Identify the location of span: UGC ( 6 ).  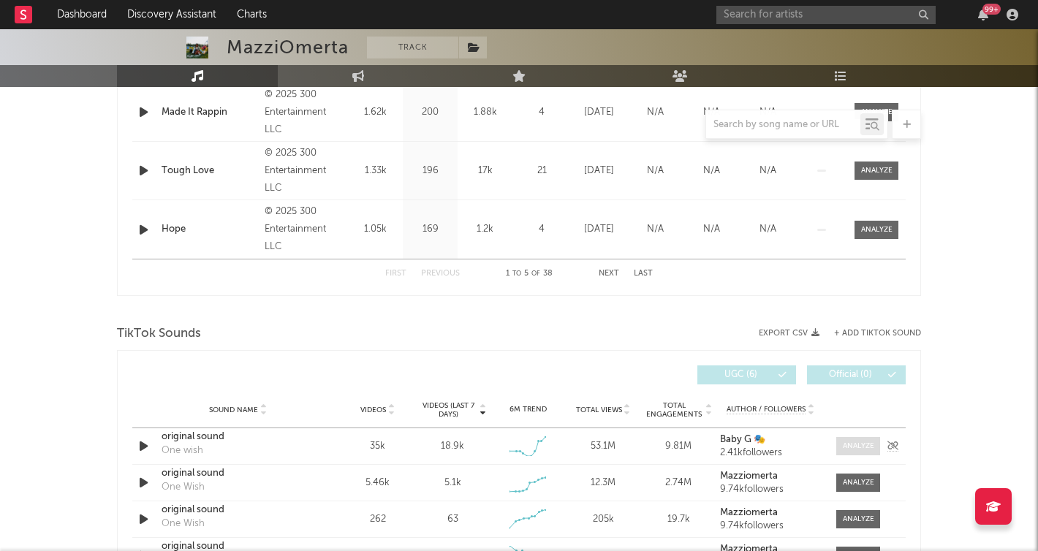
(740, 375).